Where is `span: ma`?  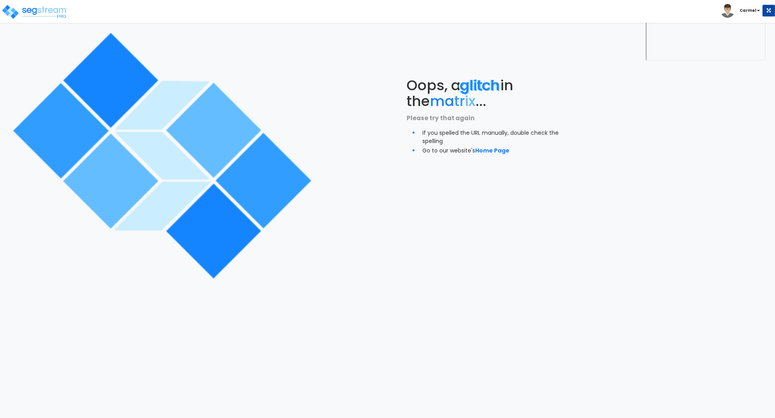 span: ma is located at coordinates (442, 101).